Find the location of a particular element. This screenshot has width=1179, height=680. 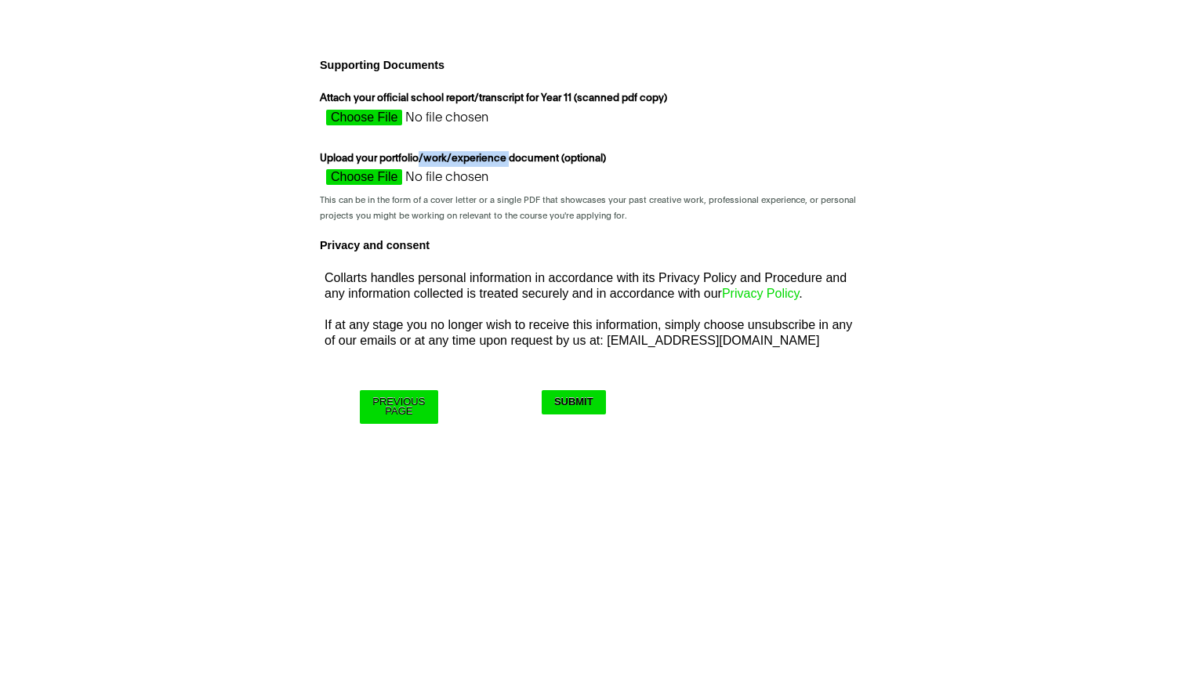

label: Upload your portfolio/work/experience document (optional) is located at coordinates (465, 161).